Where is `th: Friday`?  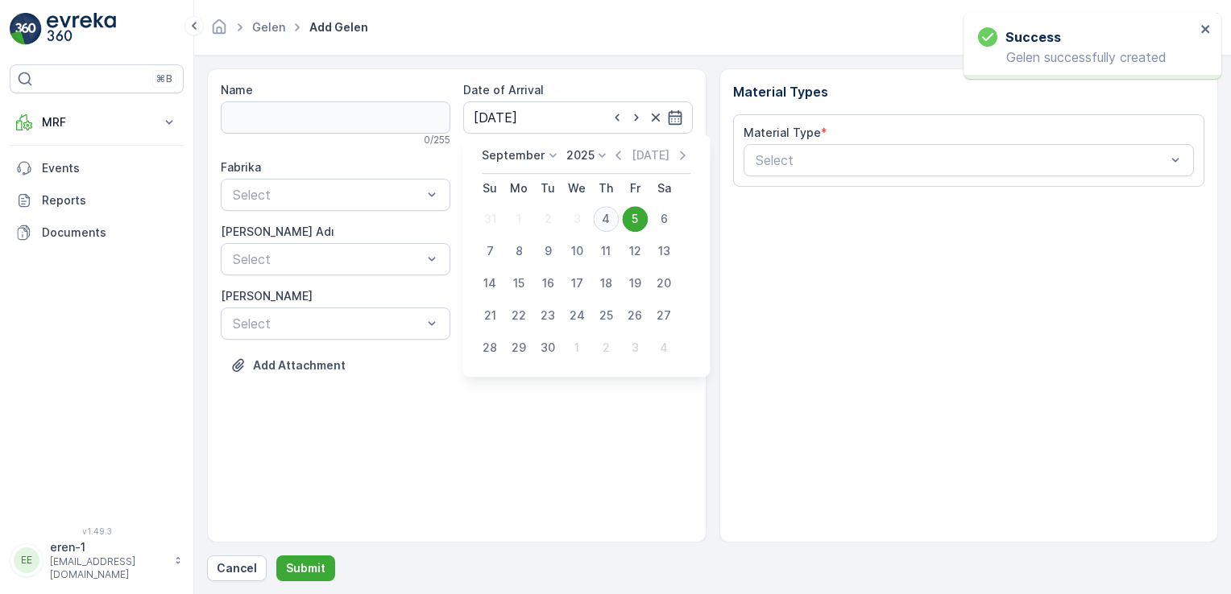
th: Friday is located at coordinates (635, 188).